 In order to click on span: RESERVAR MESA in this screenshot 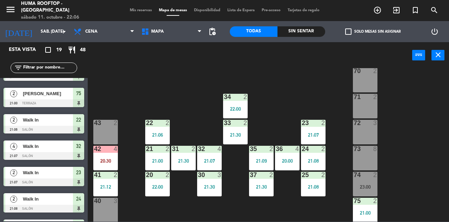, I will do `click(377, 10)`.